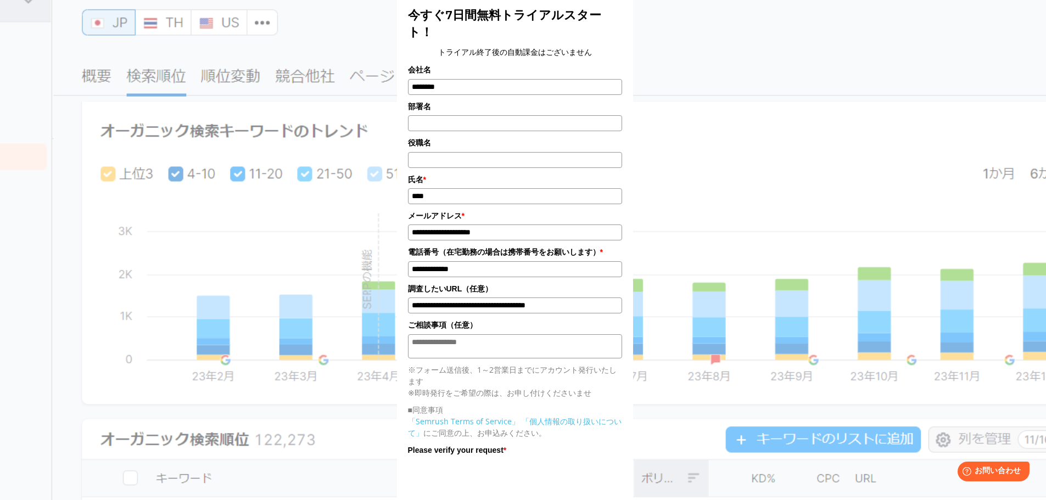 The width and height of the screenshot is (1046, 500). I want to click on a: 「個人情報の取り扱いについて」, so click(514, 427).